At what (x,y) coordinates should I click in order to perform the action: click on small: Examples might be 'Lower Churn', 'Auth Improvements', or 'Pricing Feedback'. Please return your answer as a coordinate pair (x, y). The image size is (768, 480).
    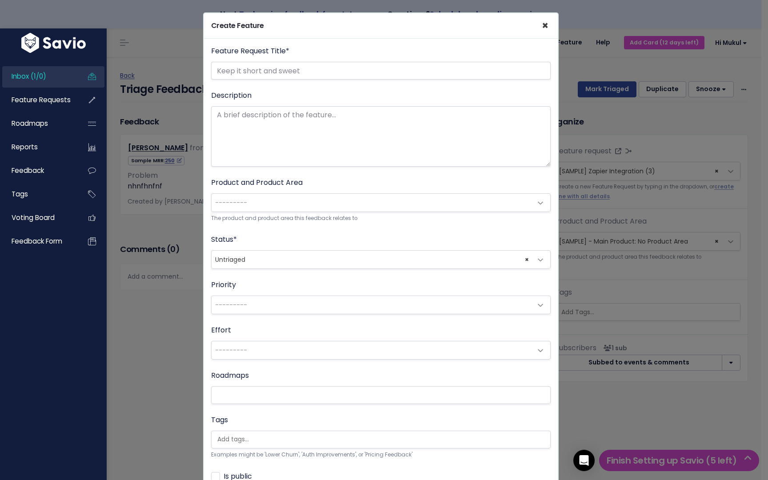
    Looking at the image, I should click on (381, 454).